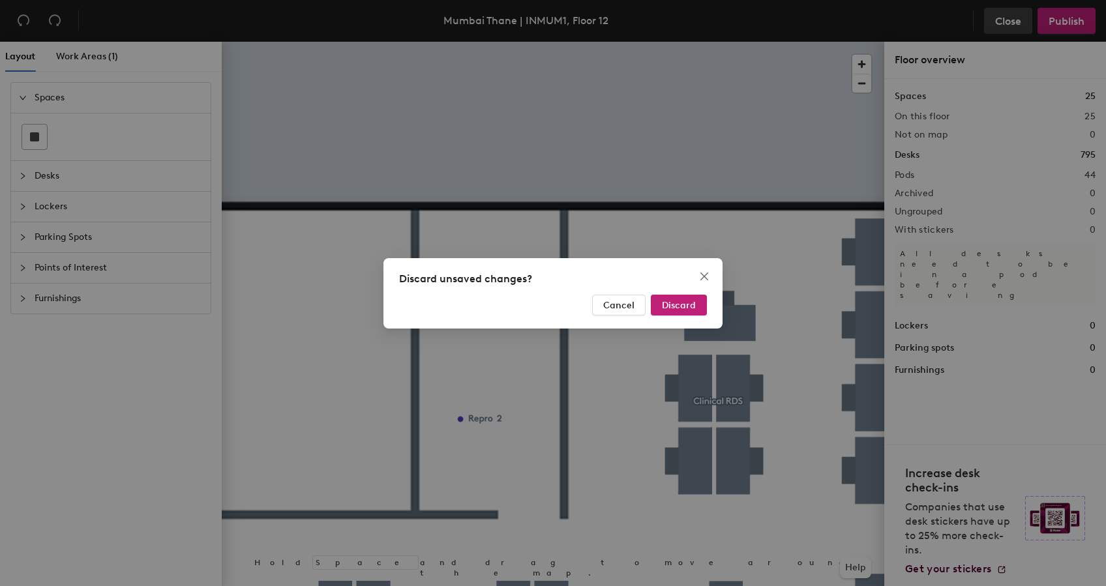  Describe the element at coordinates (679, 305) in the screenshot. I see `button: Discard` at that location.